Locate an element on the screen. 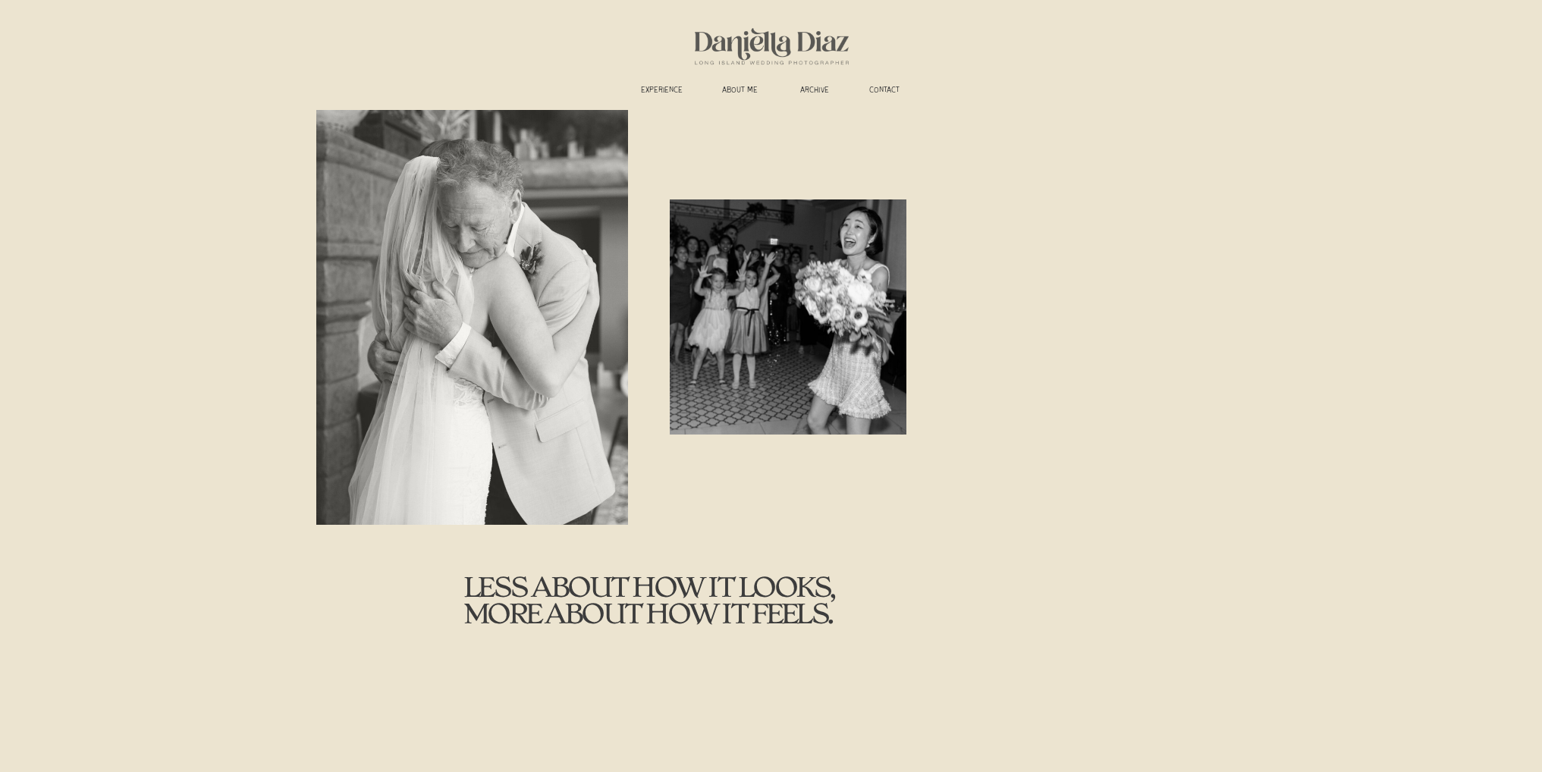  a: ABOUT ME is located at coordinates (740, 91).